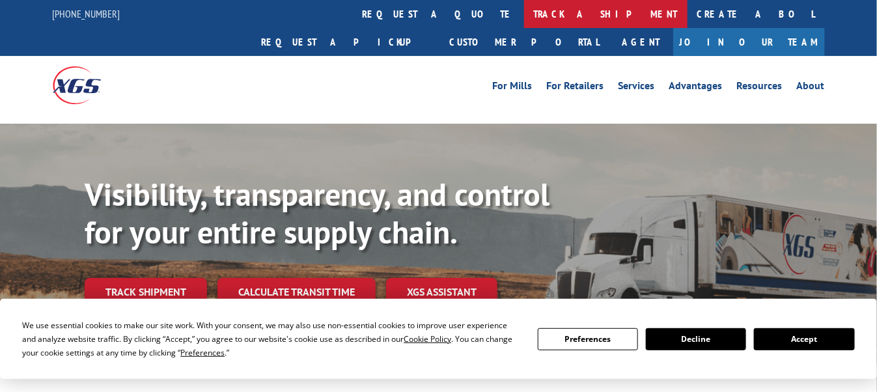  Describe the element at coordinates (203, 352) in the screenshot. I see `span: Preferences` at that location.